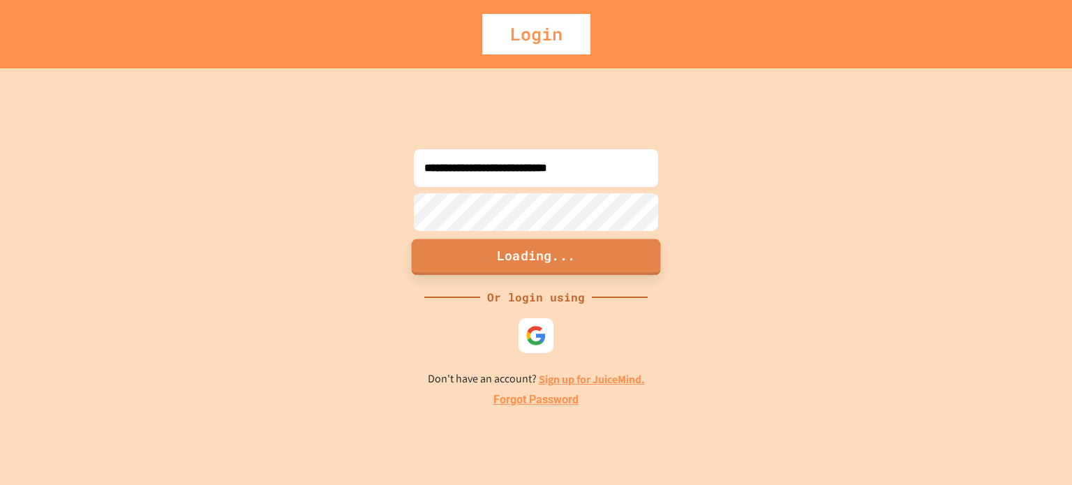  What do you see at coordinates (536, 336) in the screenshot?
I see `img: google-icon.svg` at bounding box center [536, 336].